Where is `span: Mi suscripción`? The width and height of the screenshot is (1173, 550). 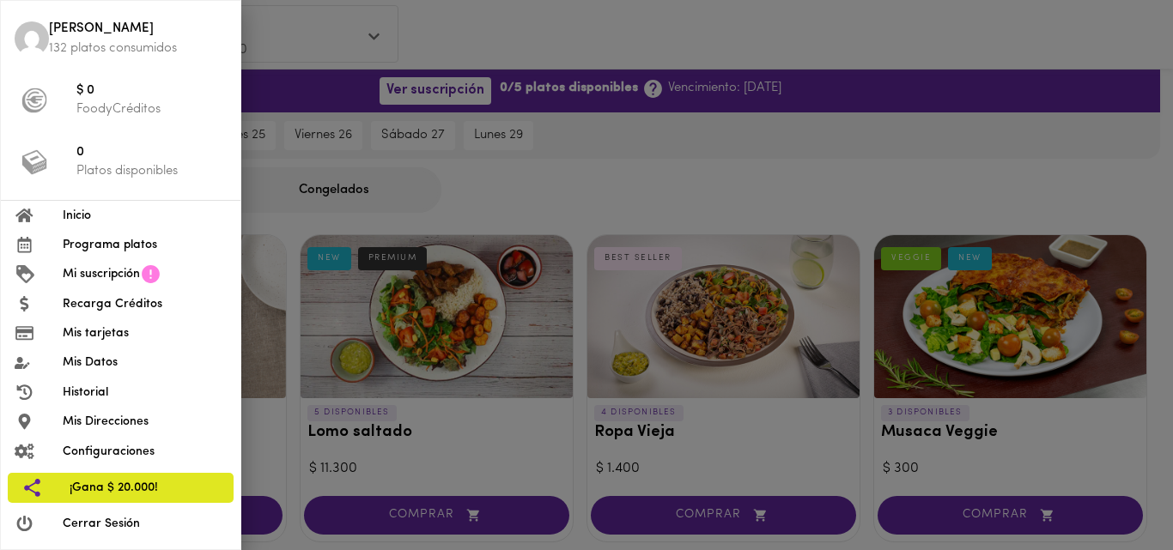 span: Mi suscripción is located at coordinates (101, 274).